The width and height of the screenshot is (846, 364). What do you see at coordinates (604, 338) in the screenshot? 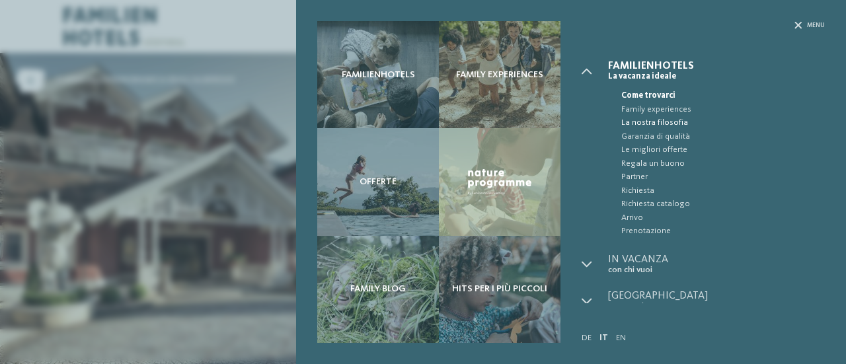
I see `a: IT` at bounding box center [604, 338].